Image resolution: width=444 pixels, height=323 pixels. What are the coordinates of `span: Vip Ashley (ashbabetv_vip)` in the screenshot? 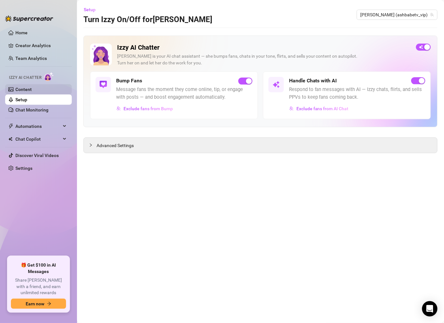 It's located at (397, 15).